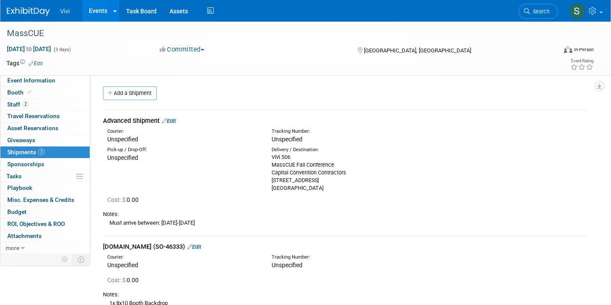 Image resolution: width=611 pixels, height=305 pixels. Describe the element at coordinates (28, 12) in the screenshot. I see `img: ExhibitDay` at that location.